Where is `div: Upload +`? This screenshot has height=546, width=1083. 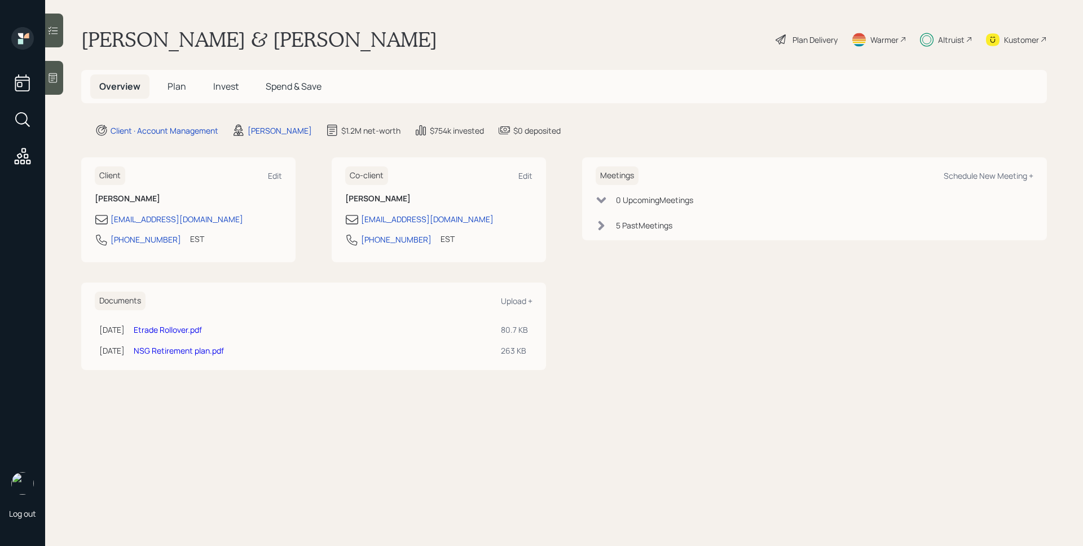 div: Upload + is located at coordinates (517, 301).